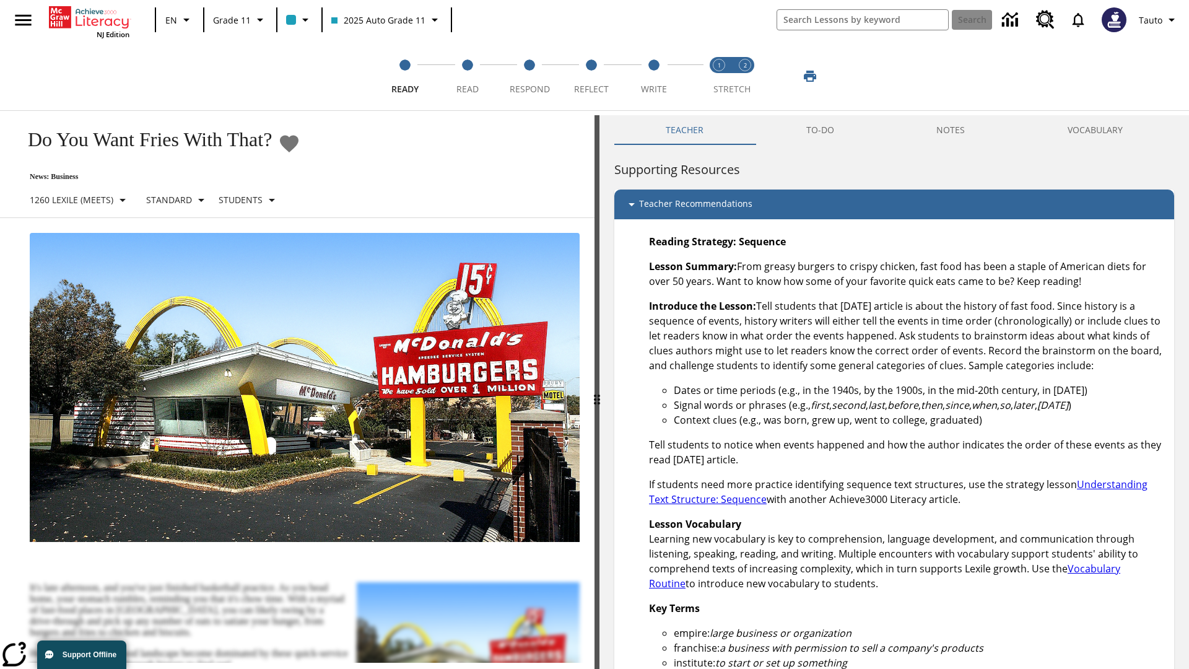 Image resolution: width=1189 pixels, height=669 pixels. What do you see at coordinates (1005, 405) in the screenshot?
I see `em: so` at bounding box center [1005, 405].